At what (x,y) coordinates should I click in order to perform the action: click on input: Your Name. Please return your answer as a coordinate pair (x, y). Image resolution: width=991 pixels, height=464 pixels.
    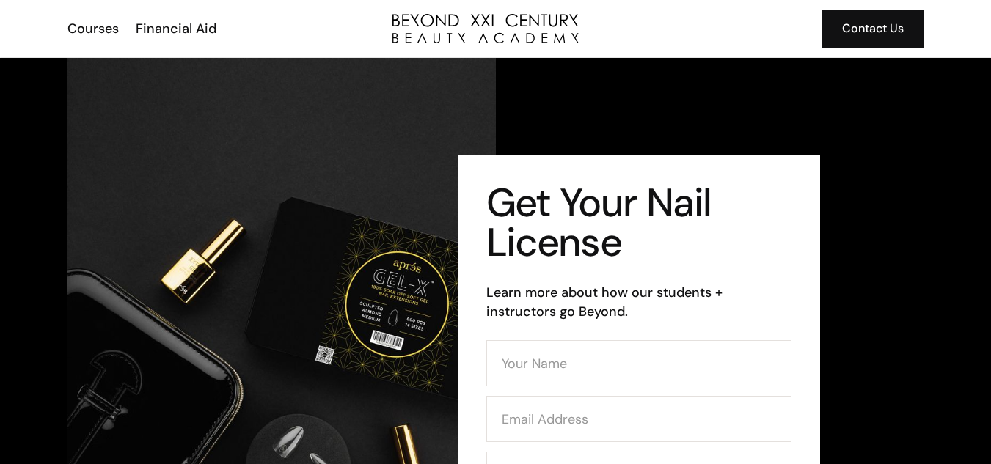
    Looking at the image, I should click on (639, 363).